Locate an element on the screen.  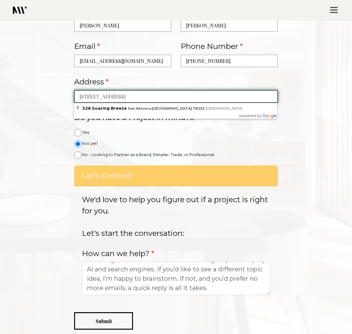
span: Let's Connect is located at coordinates (107, 175).